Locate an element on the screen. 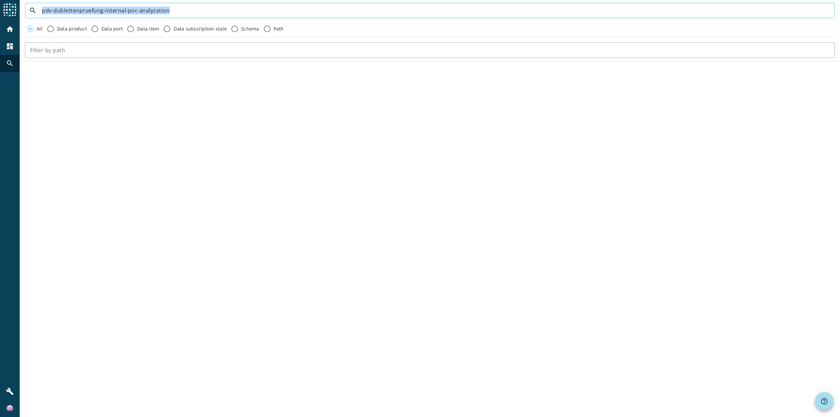  mat-icon: help_outline is located at coordinates (825, 402).